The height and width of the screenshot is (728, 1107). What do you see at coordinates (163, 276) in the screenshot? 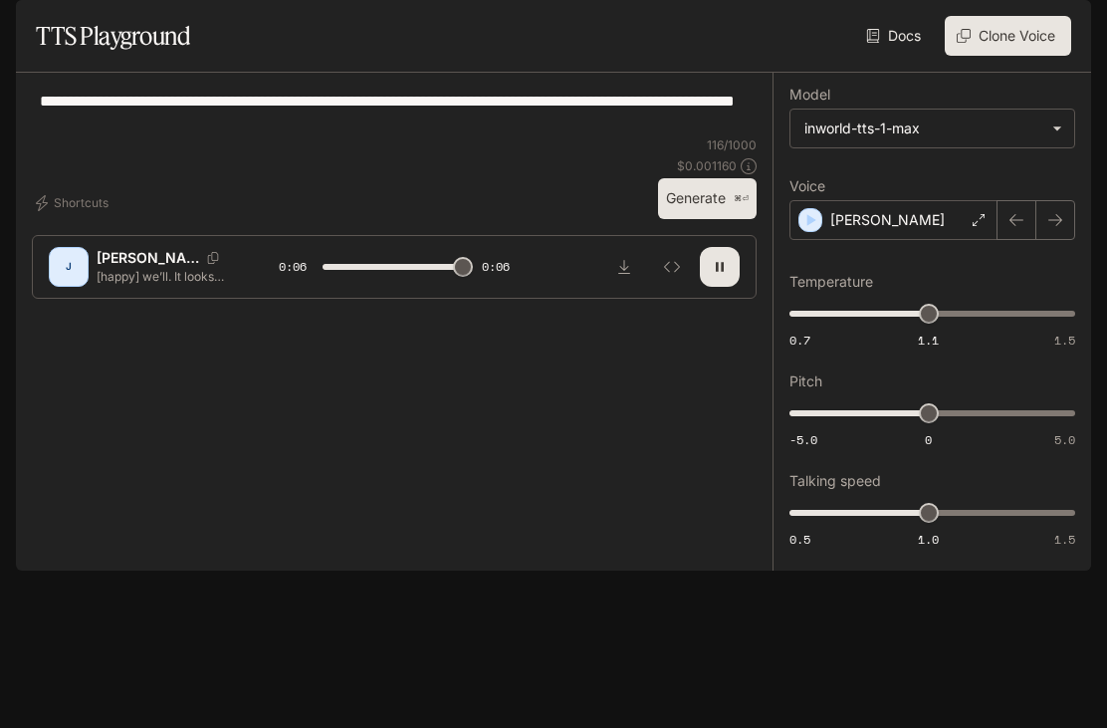
I see `p: [happy] we’ll. It looks like we are getting some new stuff for a day. So who’s gonna get me a lit...` at bounding box center [163, 276].